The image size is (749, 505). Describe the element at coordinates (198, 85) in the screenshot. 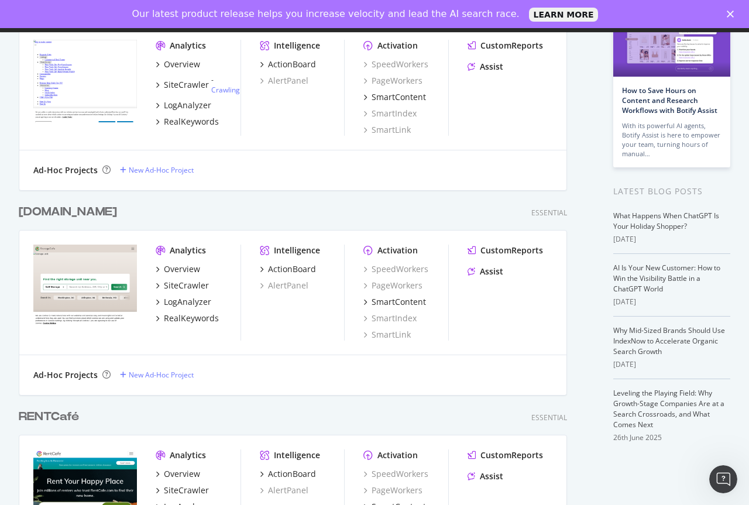

I see `a: SiteCrawler- Crawling` at that location.